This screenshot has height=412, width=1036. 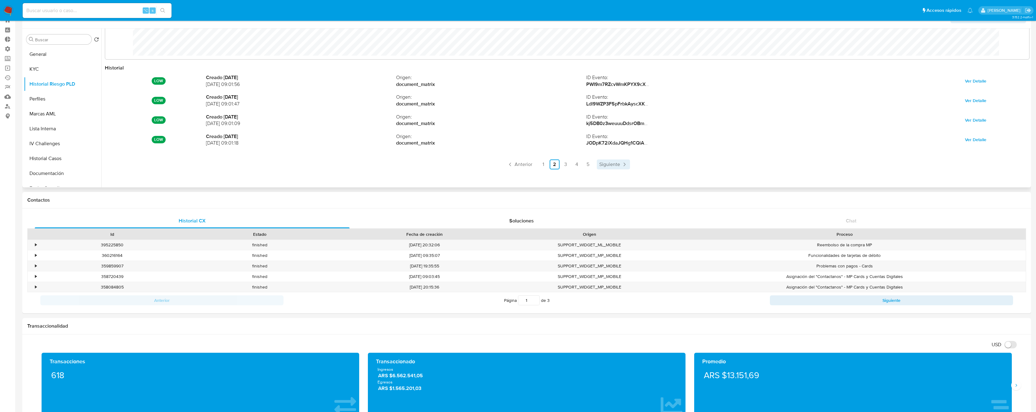 I want to click on button: Volver al orden por defecto, so click(x=96, y=40).